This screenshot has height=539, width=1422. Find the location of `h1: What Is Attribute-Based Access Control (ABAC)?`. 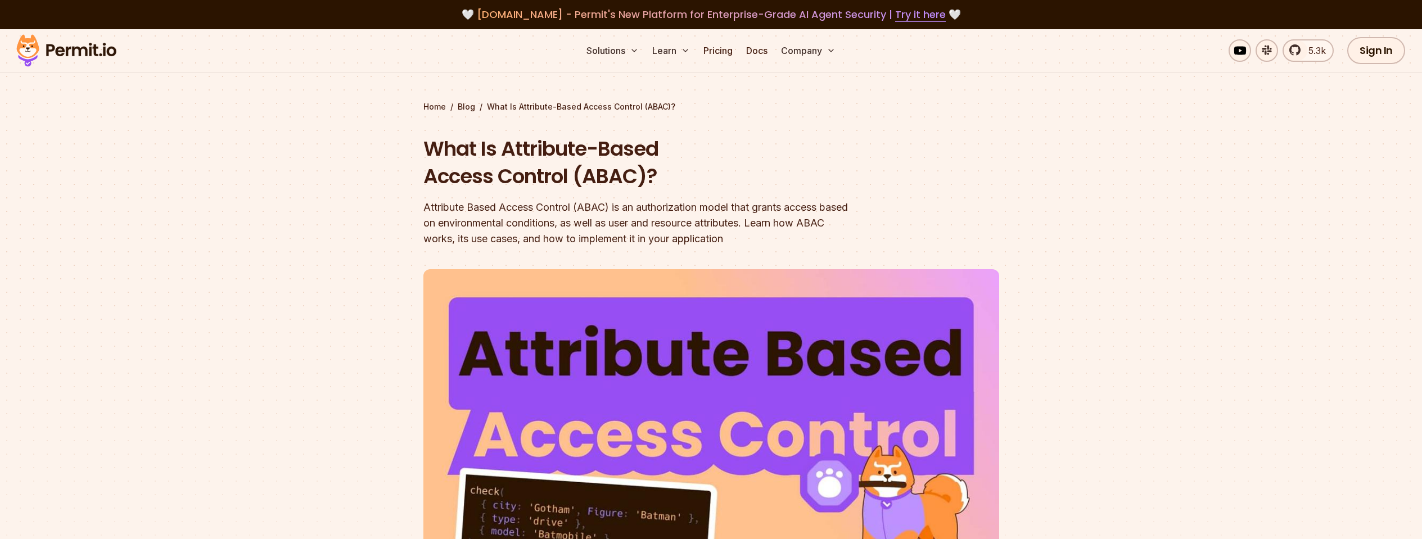

h1: What Is Attribute-Based Access Control (ABAC)? is located at coordinates (639, 163).